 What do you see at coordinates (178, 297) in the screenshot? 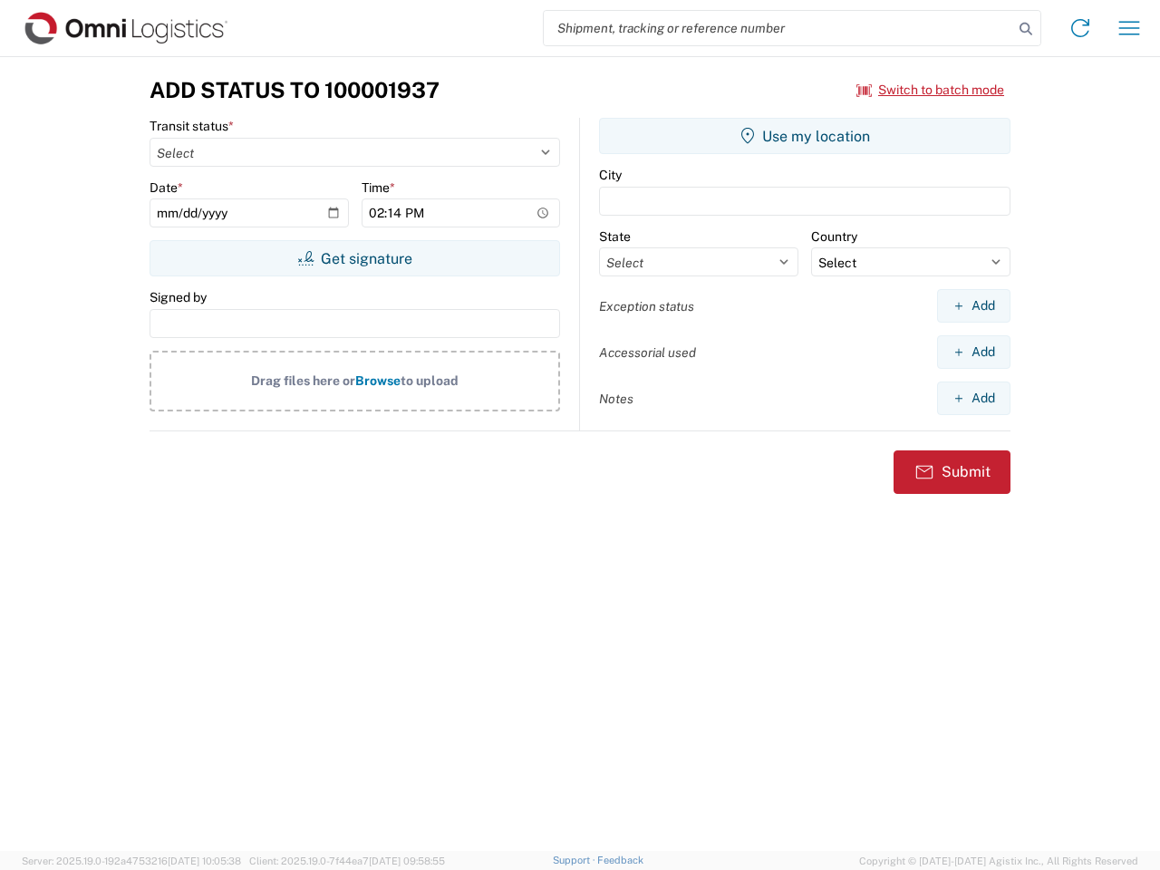
I see `label: Signed by` at bounding box center [178, 297].